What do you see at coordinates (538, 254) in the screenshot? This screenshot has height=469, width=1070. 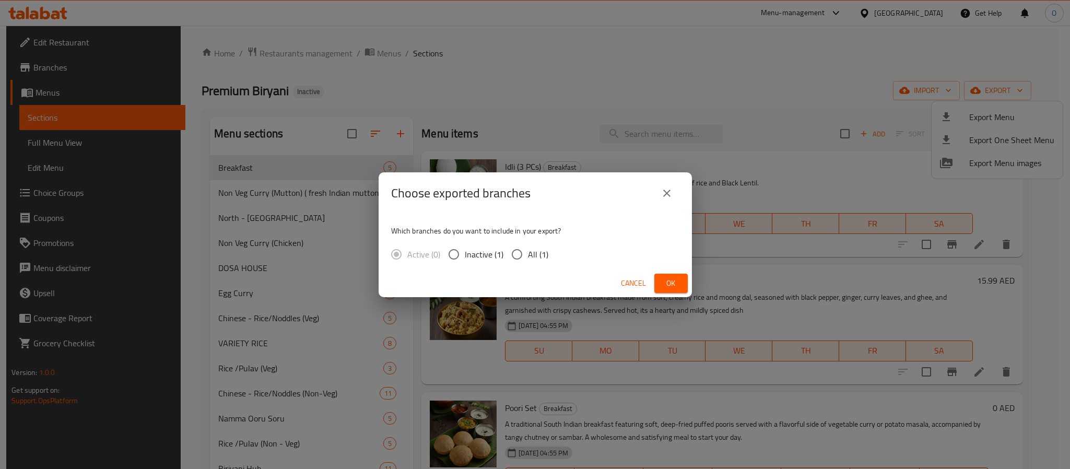 I see `span: All (1)` at bounding box center [538, 254].